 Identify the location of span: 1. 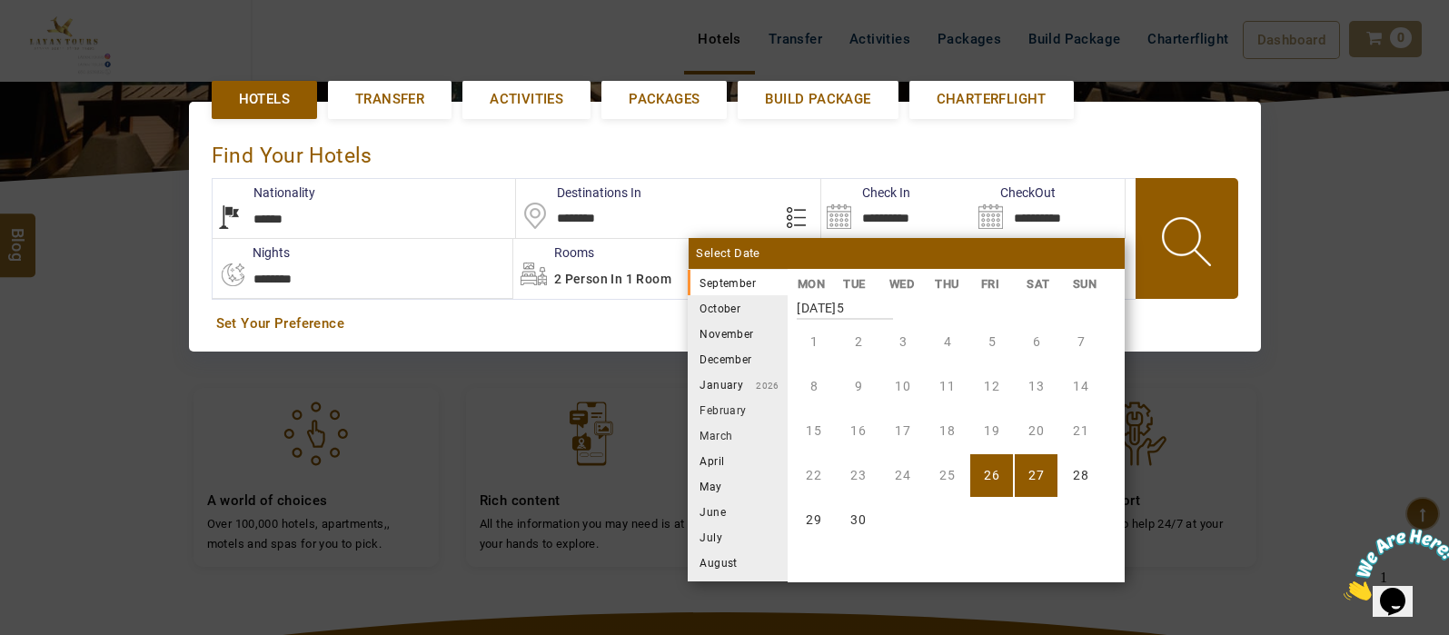
(11, 15).